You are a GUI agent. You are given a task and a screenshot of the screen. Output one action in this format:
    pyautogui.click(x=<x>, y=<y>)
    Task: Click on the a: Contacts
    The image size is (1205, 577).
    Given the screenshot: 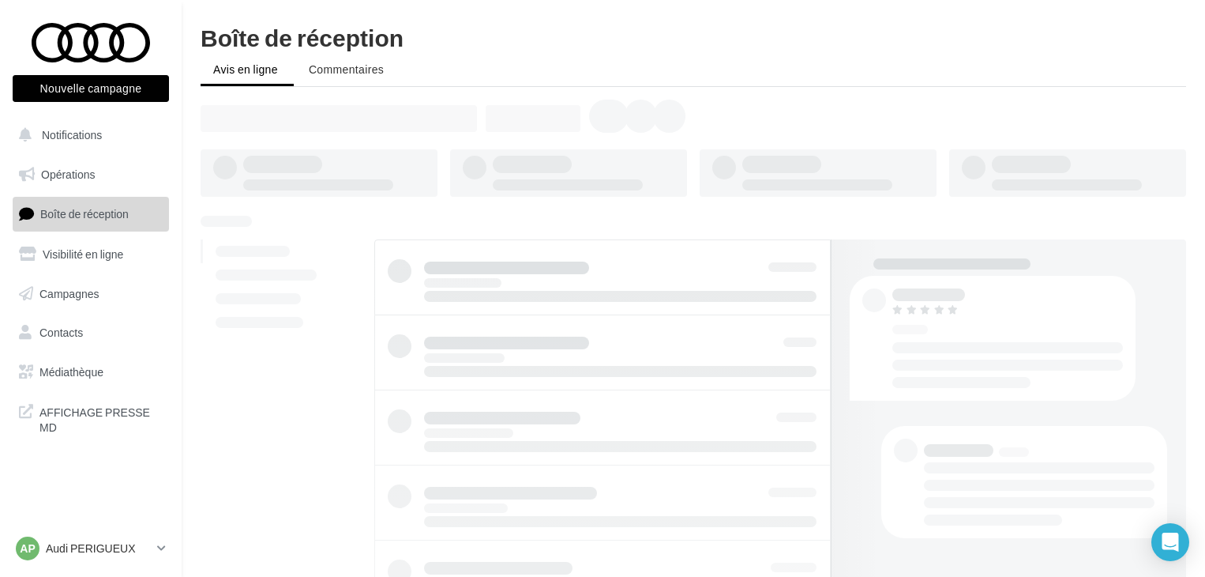 What is the action you would take?
    pyautogui.click(x=91, y=333)
    